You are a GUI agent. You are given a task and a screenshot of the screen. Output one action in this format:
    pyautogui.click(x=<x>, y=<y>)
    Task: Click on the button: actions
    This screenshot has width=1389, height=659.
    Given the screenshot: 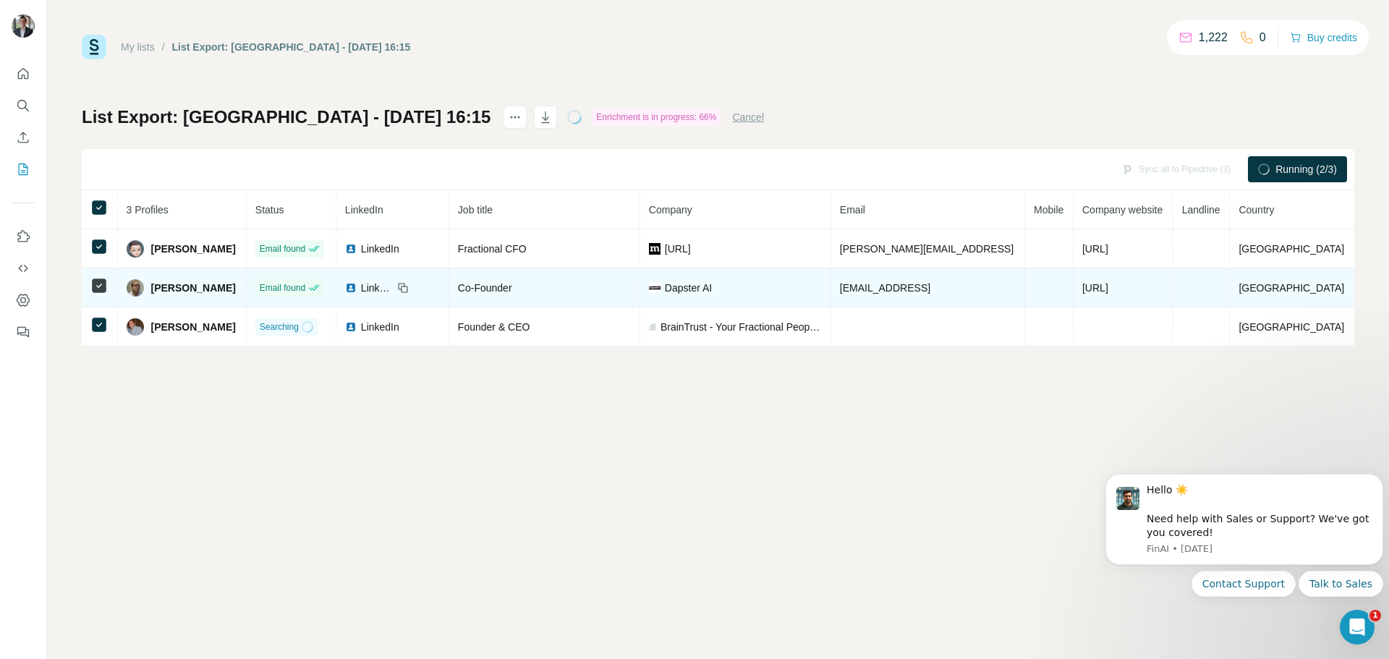 What is the action you would take?
    pyautogui.click(x=515, y=117)
    